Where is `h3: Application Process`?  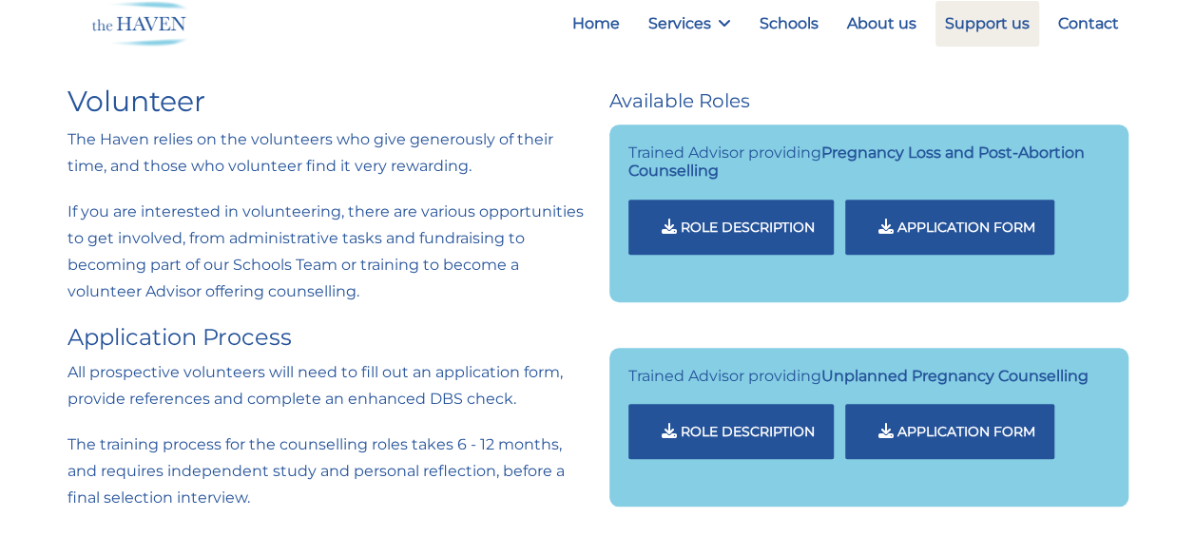
h3: Application Process is located at coordinates (327, 337).